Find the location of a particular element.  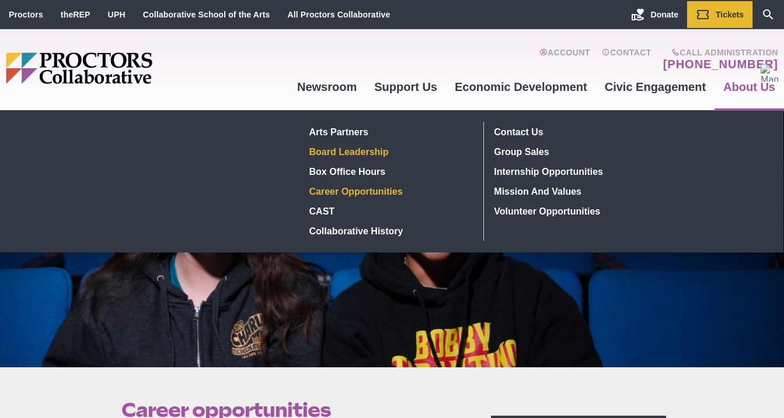

a: Collaborative History is located at coordinates (389, 231).